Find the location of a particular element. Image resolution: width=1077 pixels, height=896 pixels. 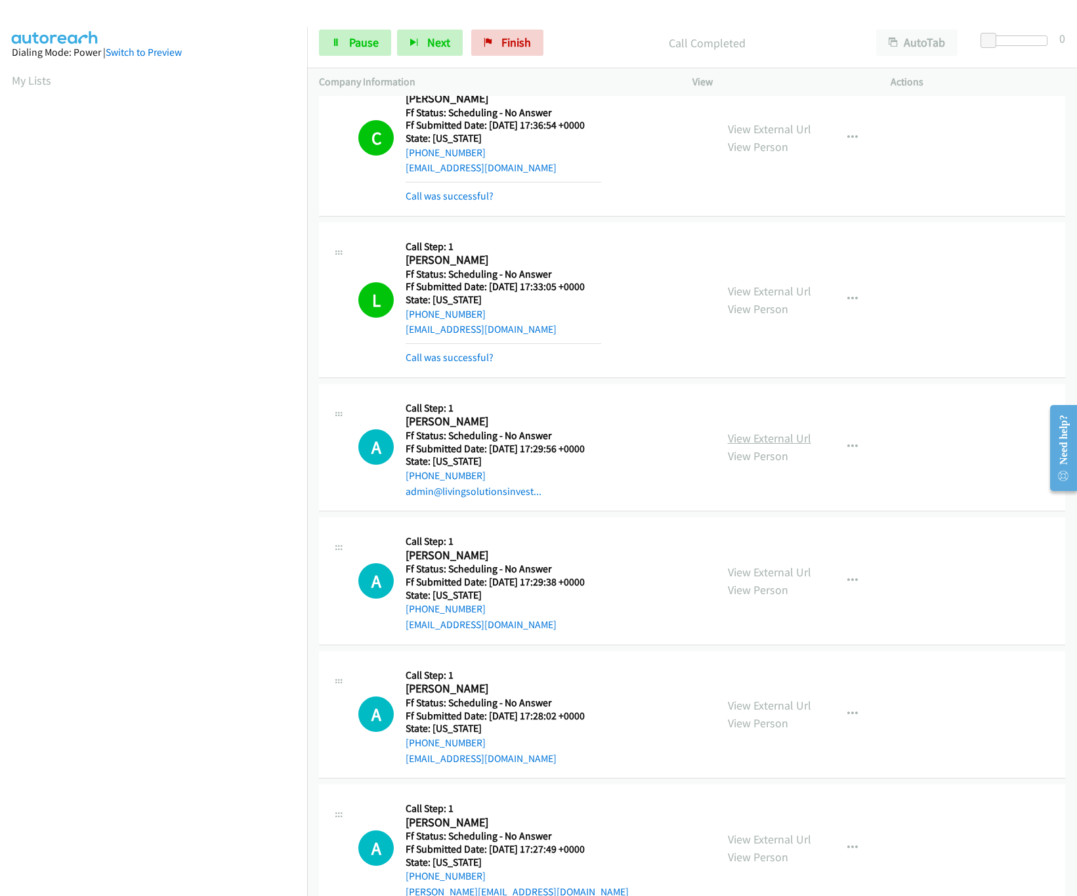

div: Open Resource Center is located at coordinates (24, 52).